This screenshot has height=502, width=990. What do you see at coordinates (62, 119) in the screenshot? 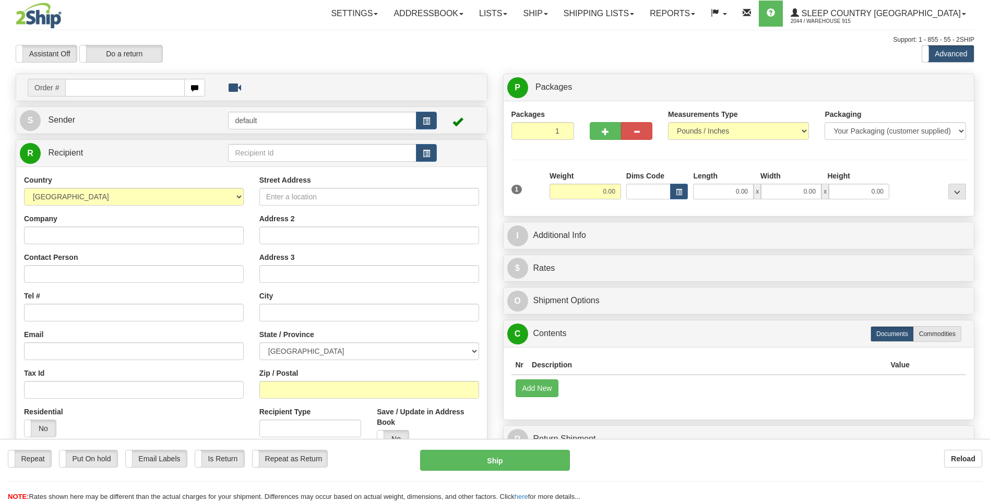
I see `span: Sender` at bounding box center [62, 119].